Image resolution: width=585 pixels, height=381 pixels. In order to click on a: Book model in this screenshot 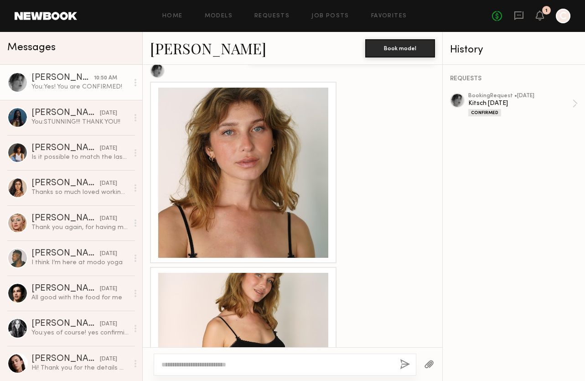, I will do `click(400, 47)`.